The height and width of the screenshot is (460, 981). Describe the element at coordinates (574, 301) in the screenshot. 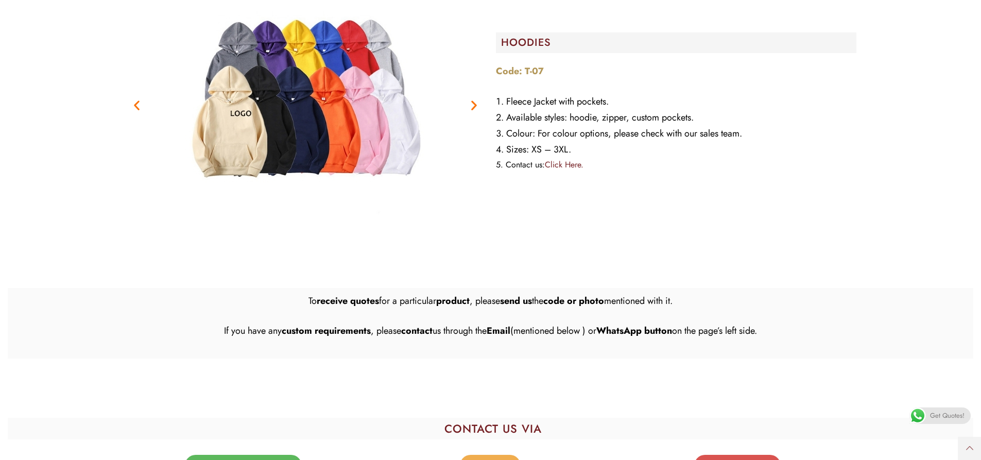

I see `strong: code or photo` at that location.